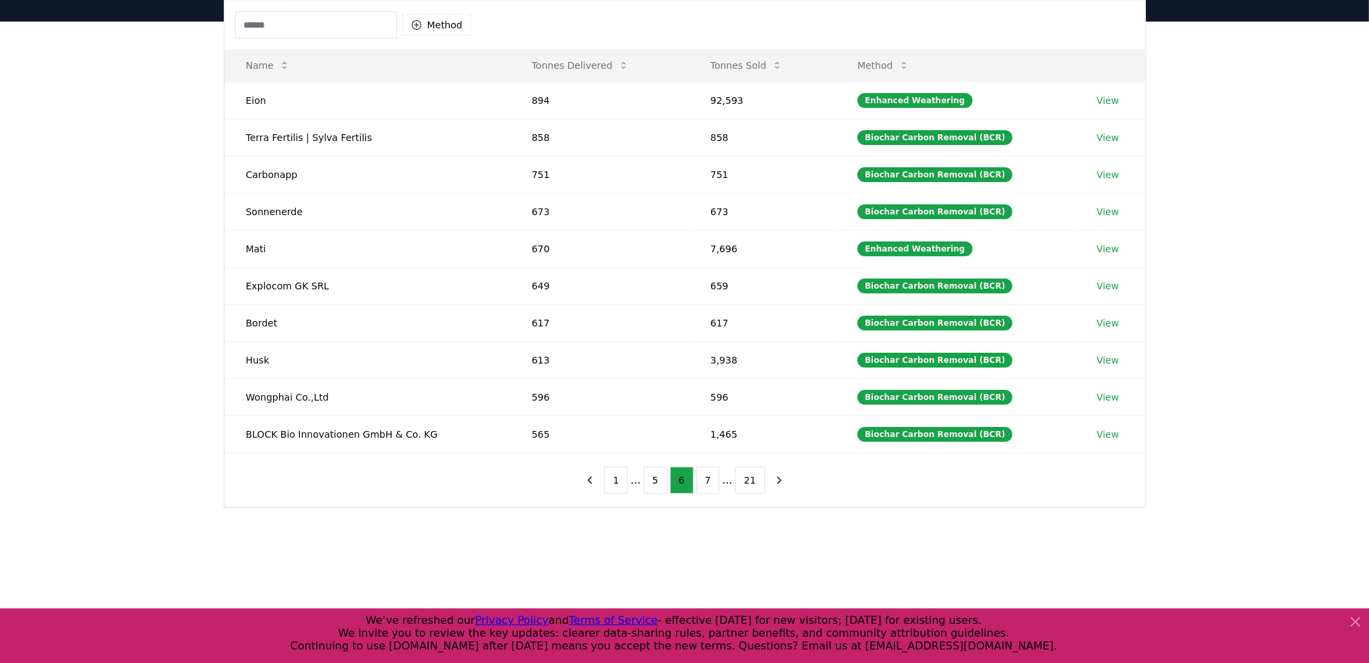  What do you see at coordinates (367, 434) in the screenshot?
I see `td: BLOCK Bio Innovationen GmbH & Co. KG` at bounding box center [367, 434].